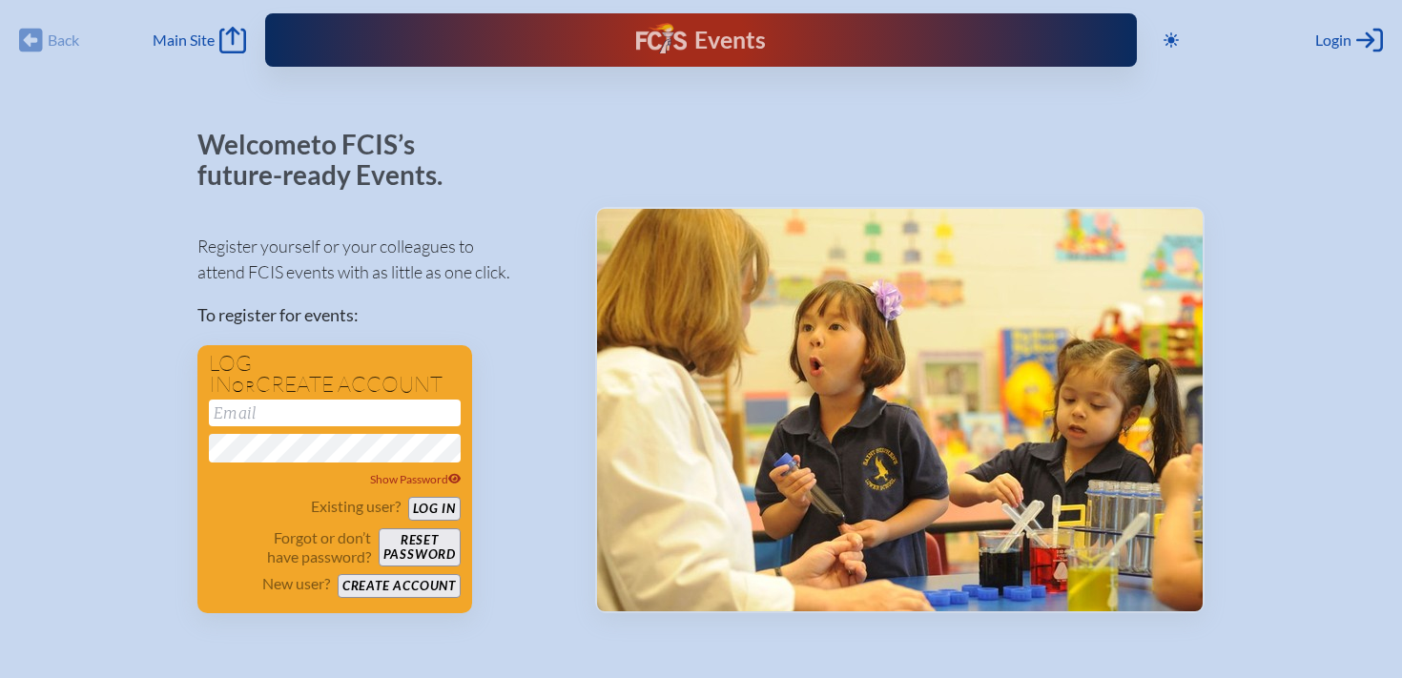 The height and width of the screenshot is (678, 1402). I want to click on span: Main Site, so click(183, 40).